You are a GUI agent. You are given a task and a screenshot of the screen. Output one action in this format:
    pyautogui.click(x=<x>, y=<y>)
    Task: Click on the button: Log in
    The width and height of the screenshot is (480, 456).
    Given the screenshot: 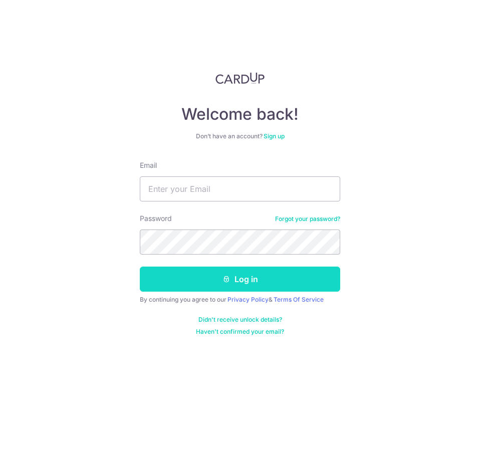 What is the action you would take?
    pyautogui.click(x=240, y=279)
    